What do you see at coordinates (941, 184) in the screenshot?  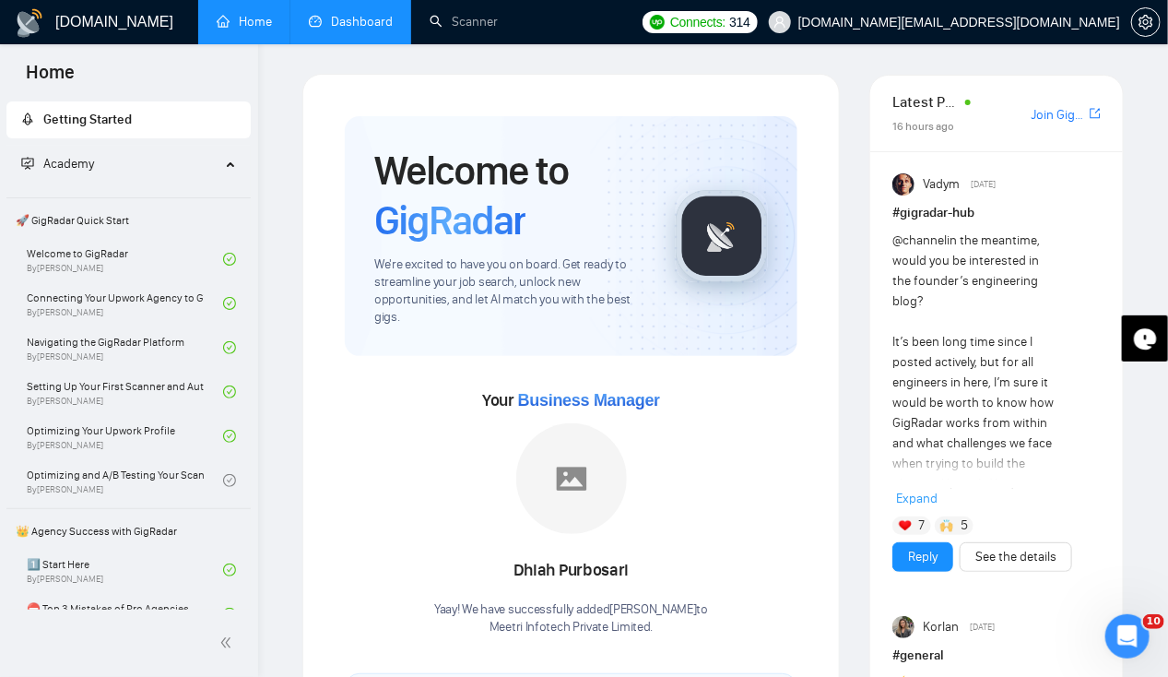 I see `span: Vadym` at bounding box center [941, 184].